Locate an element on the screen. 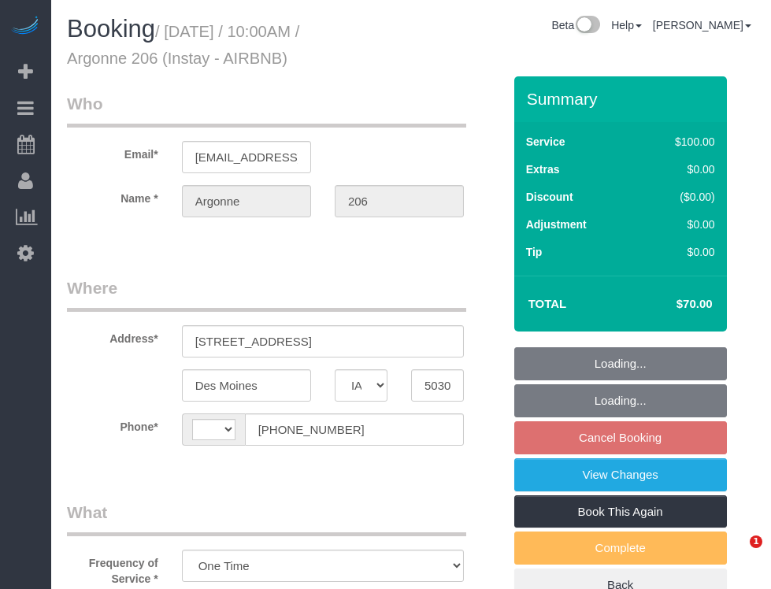 The height and width of the screenshot is (589, 771). a: Automaid Logo is located at coordinates (25, 27).